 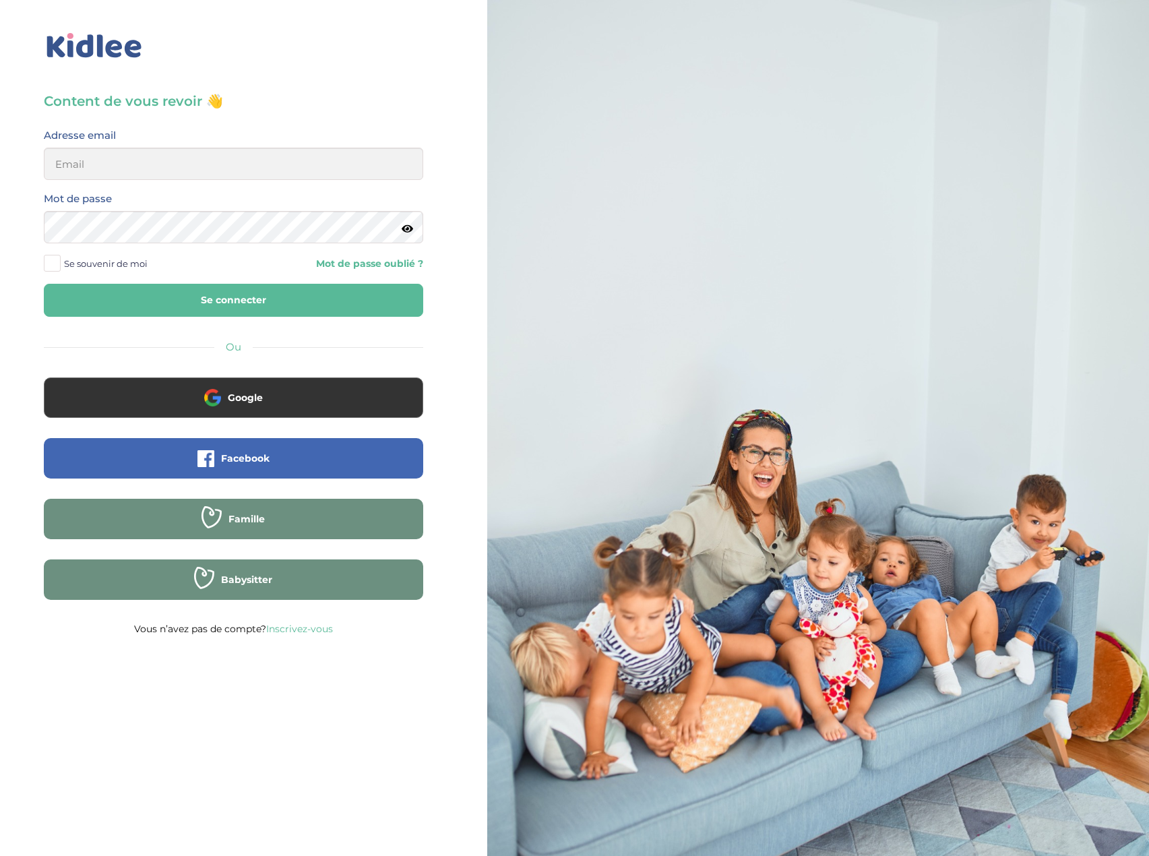 What do you see at coordinates (233, 629) in the screenshot?
I see `p: Vous n’avez pas de compte?` at bounding box center [233, 629].